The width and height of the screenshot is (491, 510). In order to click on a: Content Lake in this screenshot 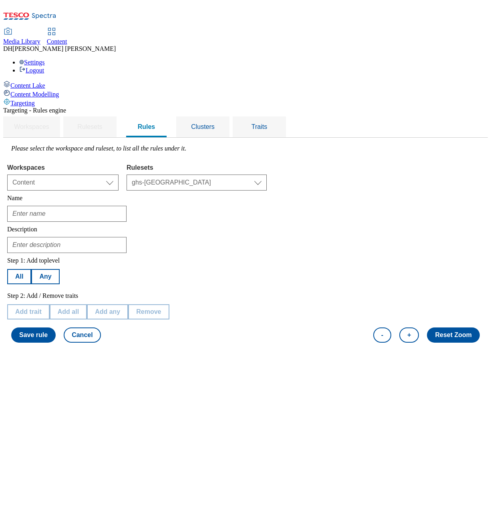, I will do `click(245, 85)`.